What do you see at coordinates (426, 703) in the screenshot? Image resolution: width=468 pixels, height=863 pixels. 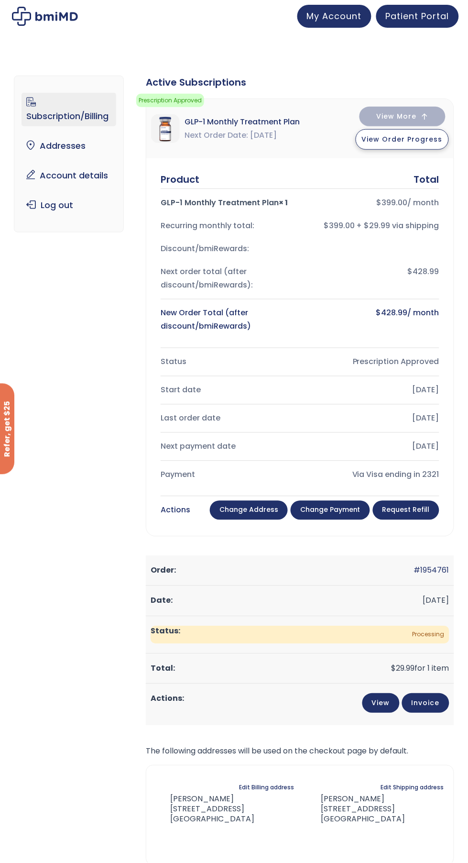 I see `a: Invoice` at bounding box center [426, 703].